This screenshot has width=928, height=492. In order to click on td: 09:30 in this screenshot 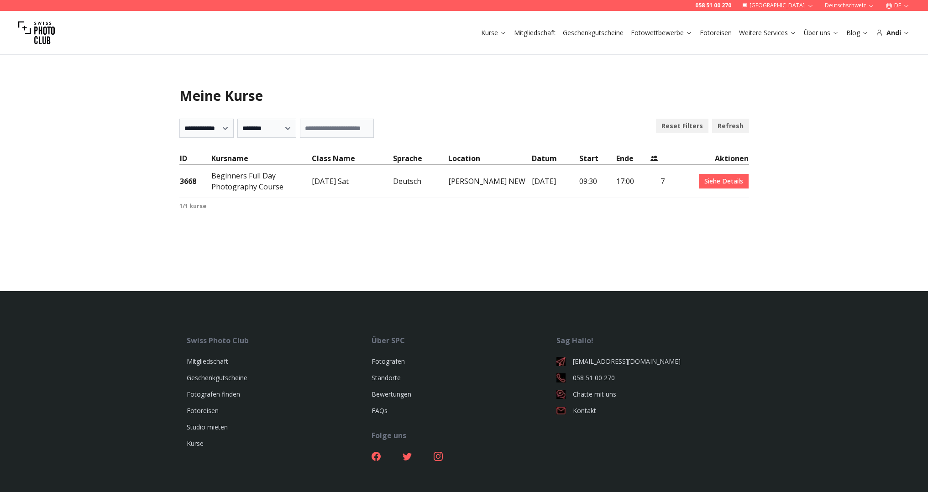, I will do `click(597, 181)`.